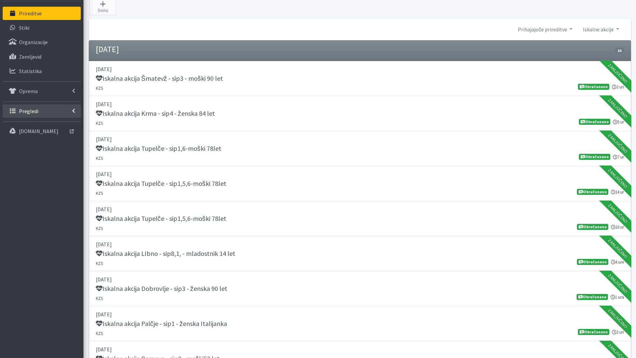 This screenshot has height=358, width=636. What do you see at coordinates (42, 57) in the screenshot?
I see `a: Zemljevid` at bounding box center [42, 57].